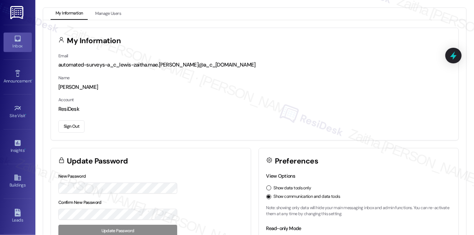  Describe the element at coordinates (64, 78) in the screenshot. I see `label: Name` at that location.